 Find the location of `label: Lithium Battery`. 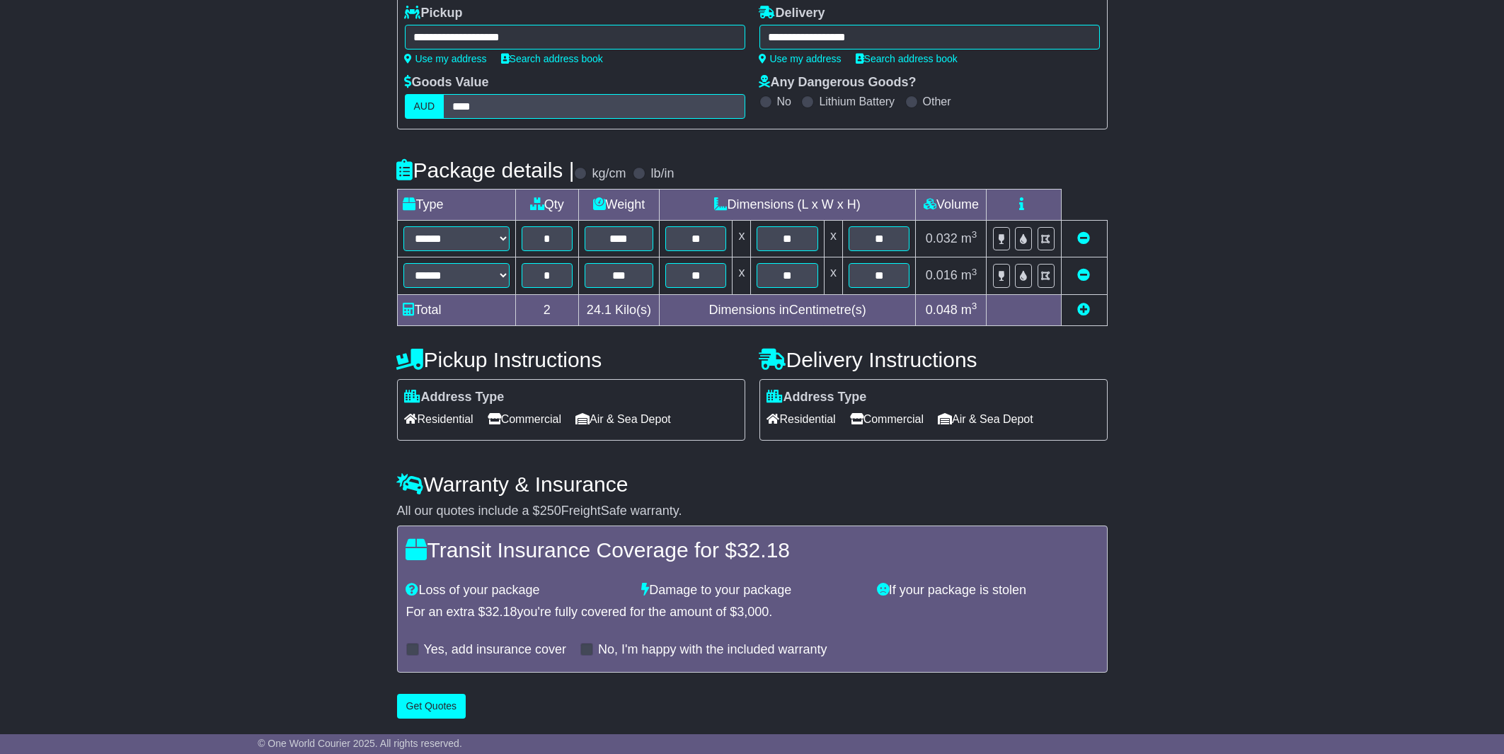

label: Lithium Battery is located at coordinates (856, 101).